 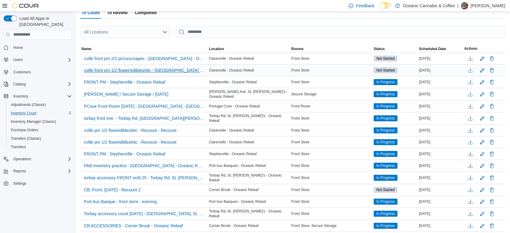 What do you see at coordinates (440, 49) in the screenshot?
I see `button: Scheduled Date` at bounding box center [440, 49].